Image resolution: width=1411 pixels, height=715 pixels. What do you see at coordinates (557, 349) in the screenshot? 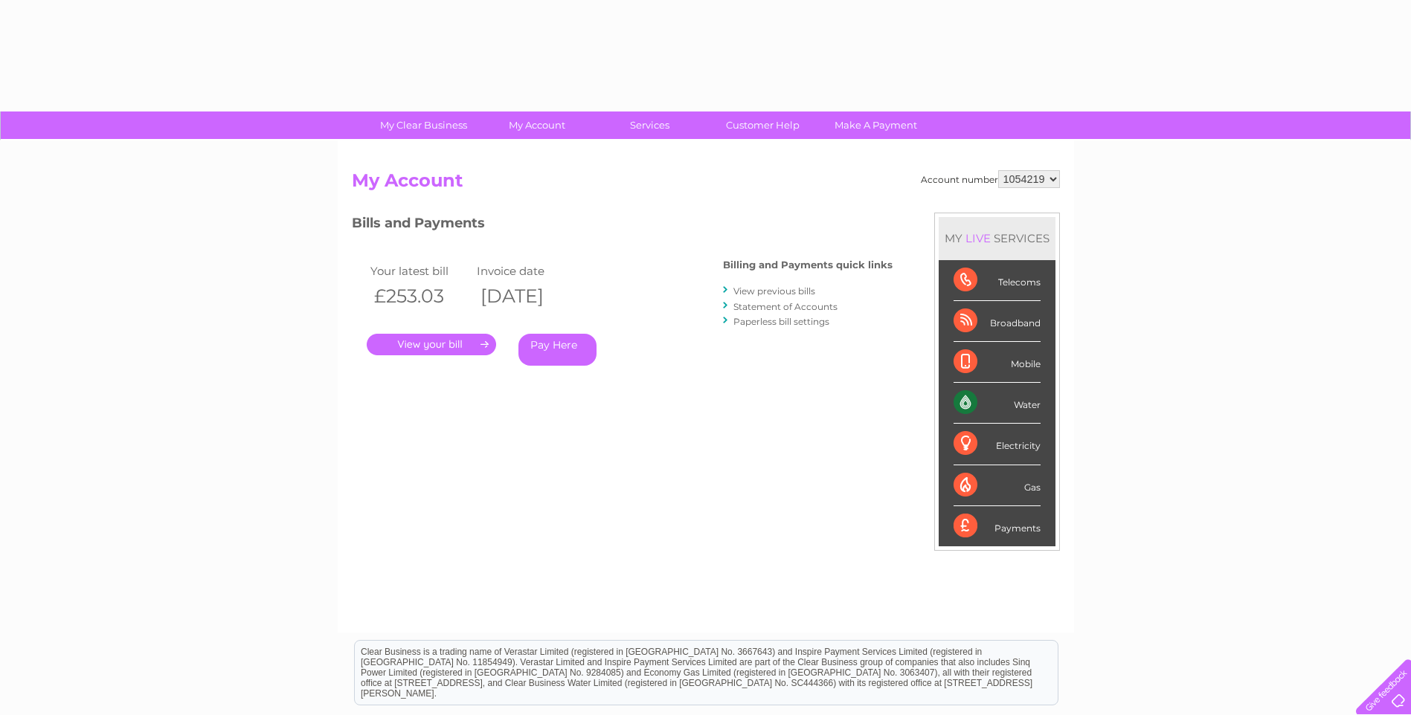
I see `a: Pay Here` at bounding box center [557, 349].